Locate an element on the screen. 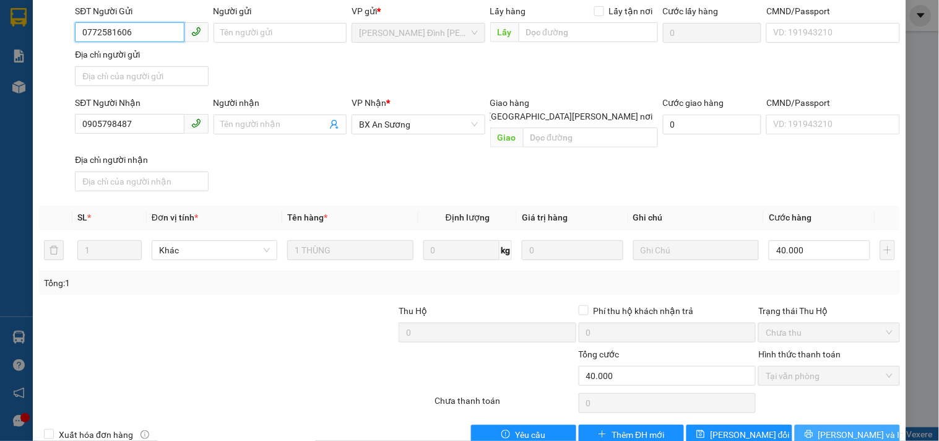 This screenshot has height=441, width=939. input: Địa chỉ của người gửi is located at coordinates (141, 76).